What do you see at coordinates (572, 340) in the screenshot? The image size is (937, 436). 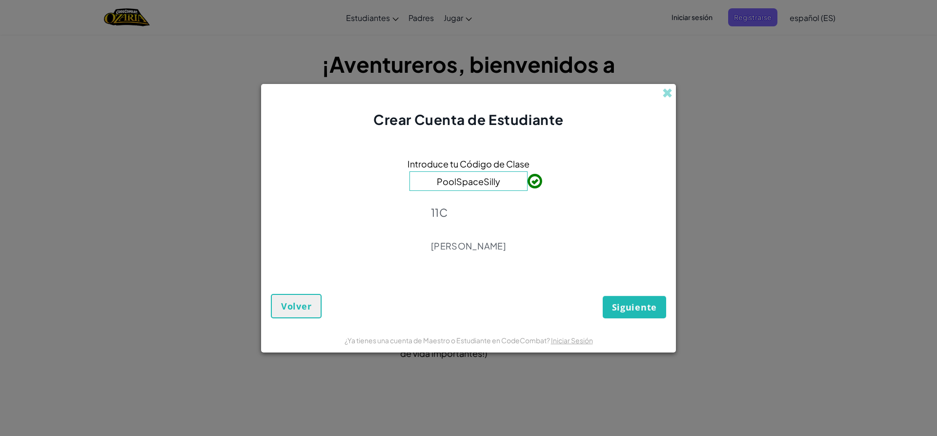 I see `a: Iniciar Sesión` at bounding box center [572, 340].